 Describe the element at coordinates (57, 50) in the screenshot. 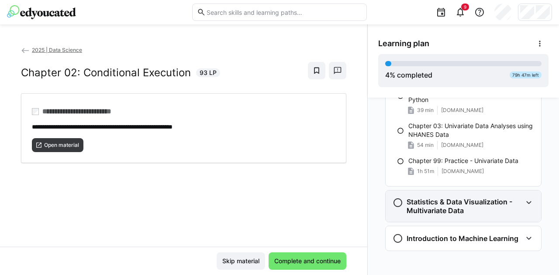

I see `span: 2025 | Data Science` at that location.